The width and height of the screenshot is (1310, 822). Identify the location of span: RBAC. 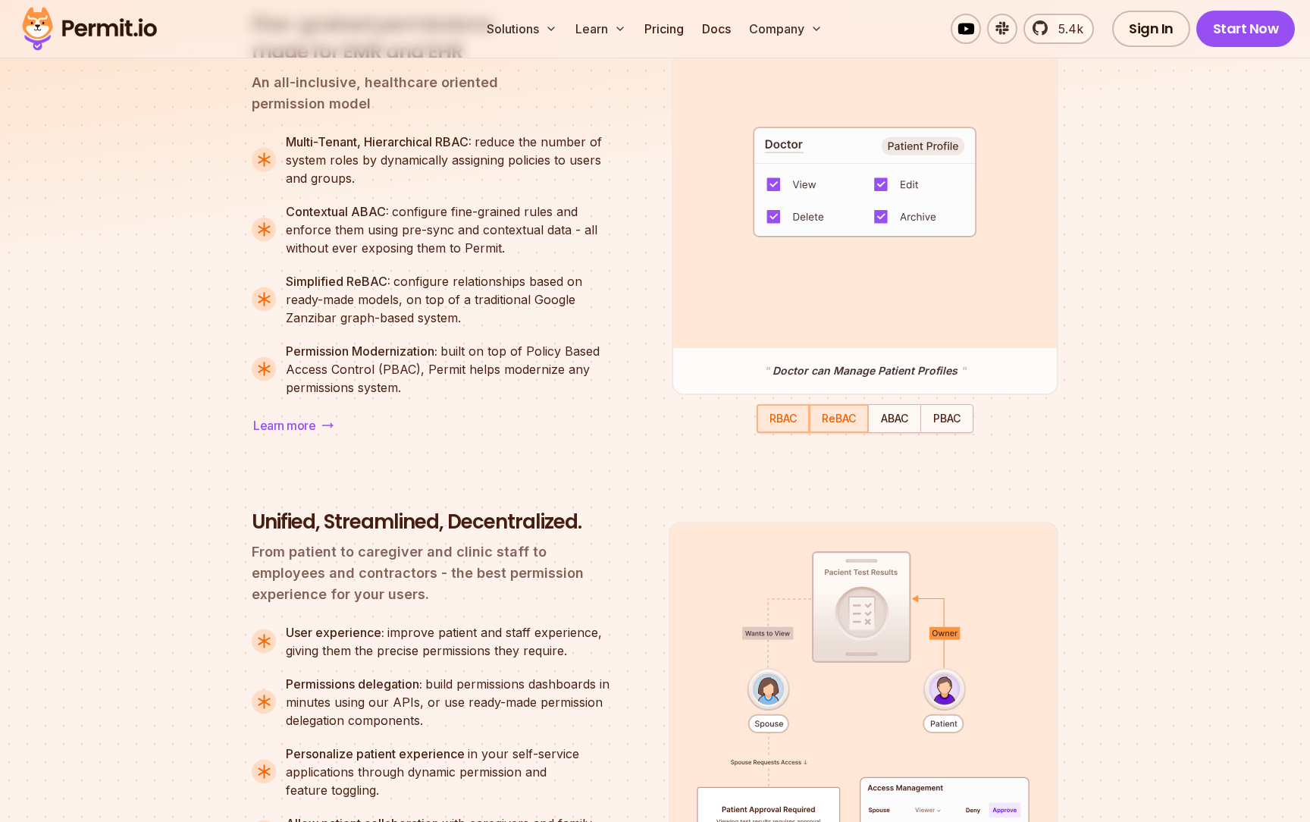
(783, 418).